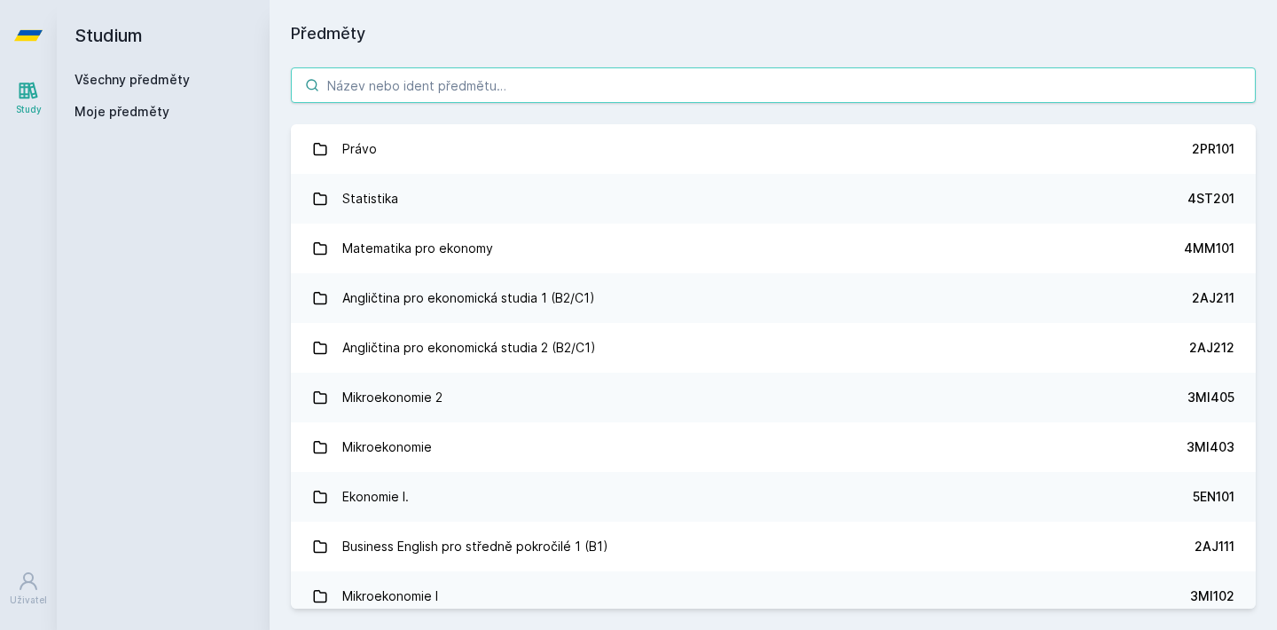  I want to click on a: Mikroekonomie 2 3MI405, so click(773, 397).